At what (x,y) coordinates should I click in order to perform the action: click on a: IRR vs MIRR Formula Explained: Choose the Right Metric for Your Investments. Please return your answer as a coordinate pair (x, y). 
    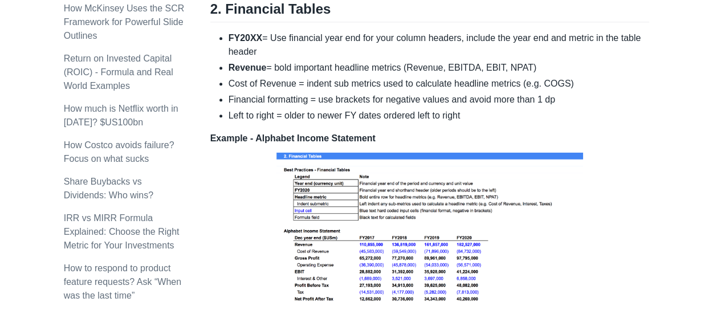
    Looking at the image, I should click on (121, 231).